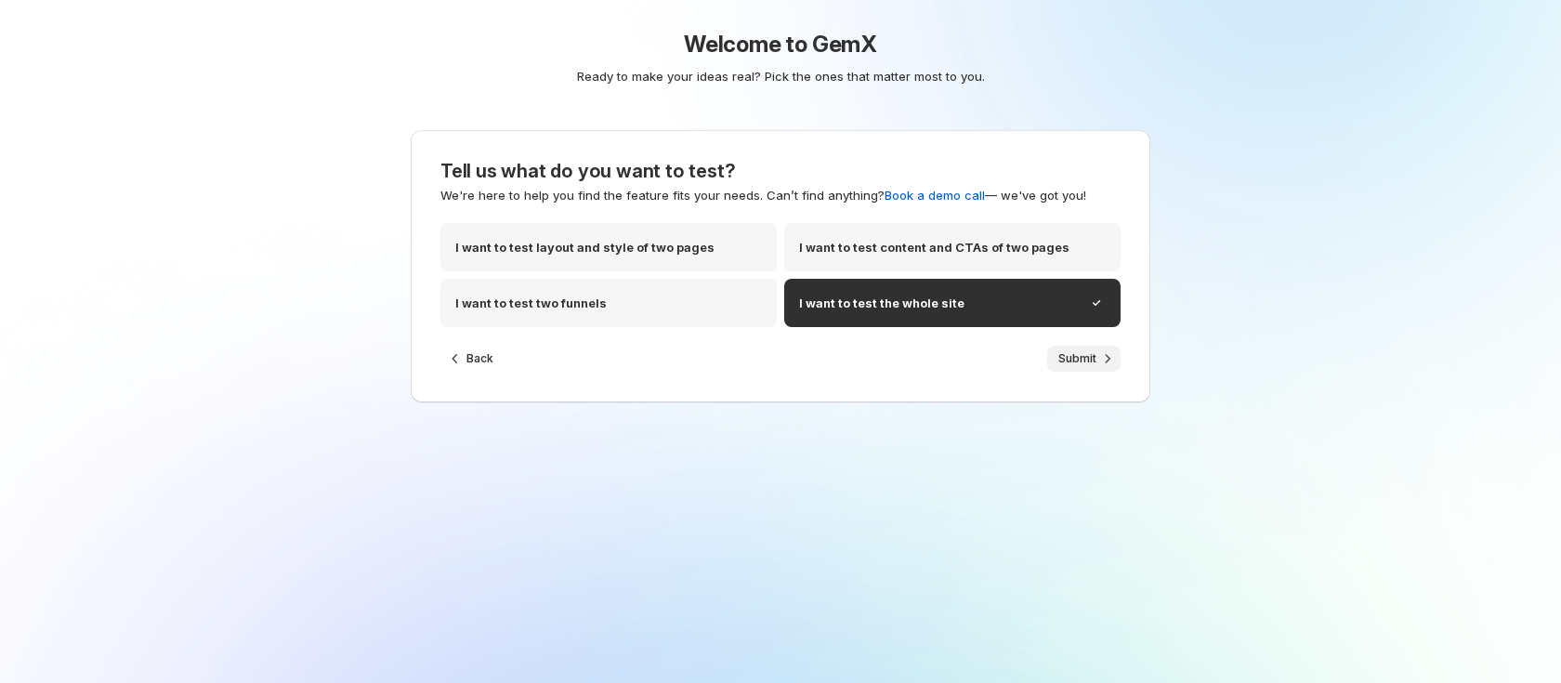 The image size is (1561, 683). Describe the element at coordinates (781, 171) in the screenshot. I see `h3: Tell us what do you want to test?` at that location.